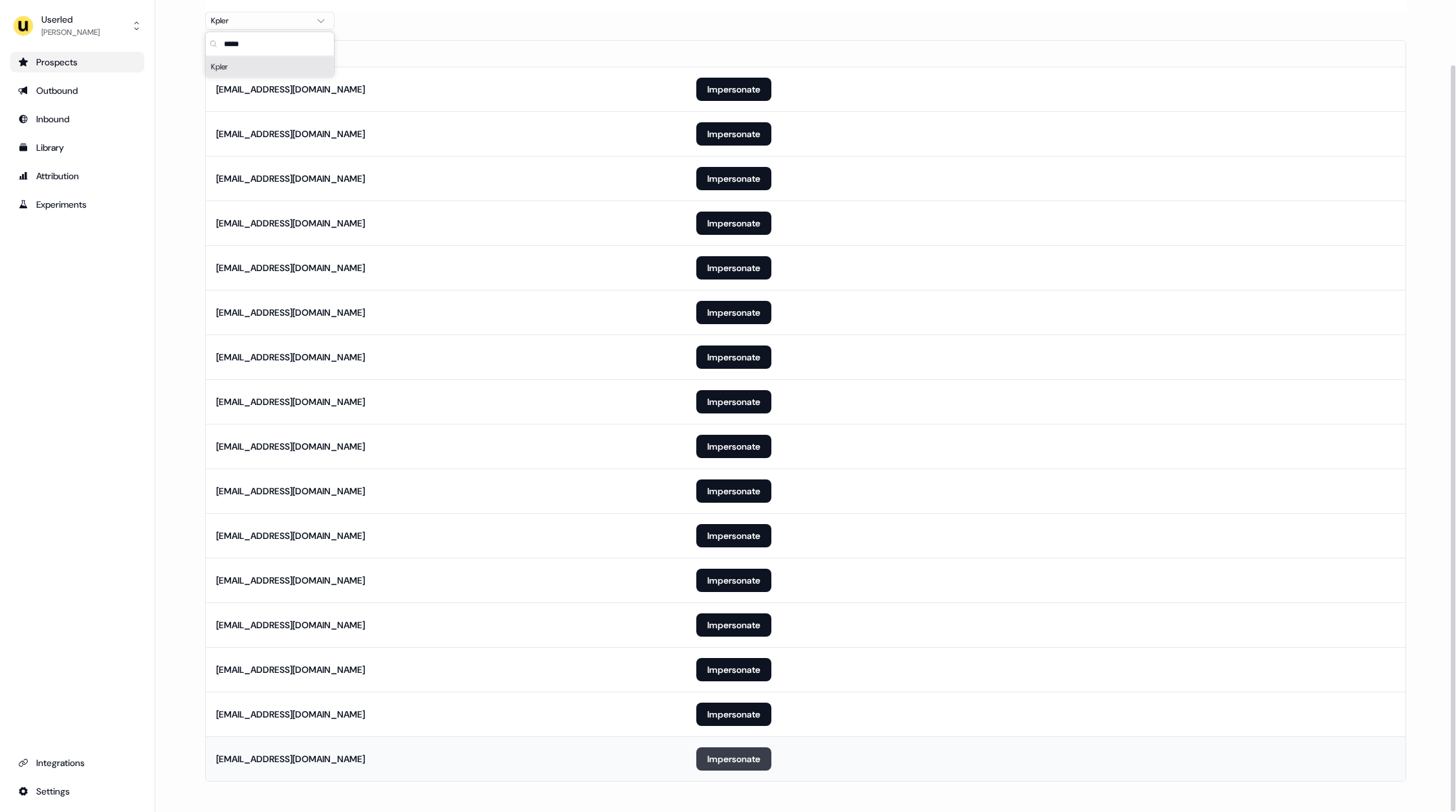 The image size is (1456, 812). Describe the element at coordinates (77, 119) in the screenshot. I see `a: Go to Inbound` at that location.